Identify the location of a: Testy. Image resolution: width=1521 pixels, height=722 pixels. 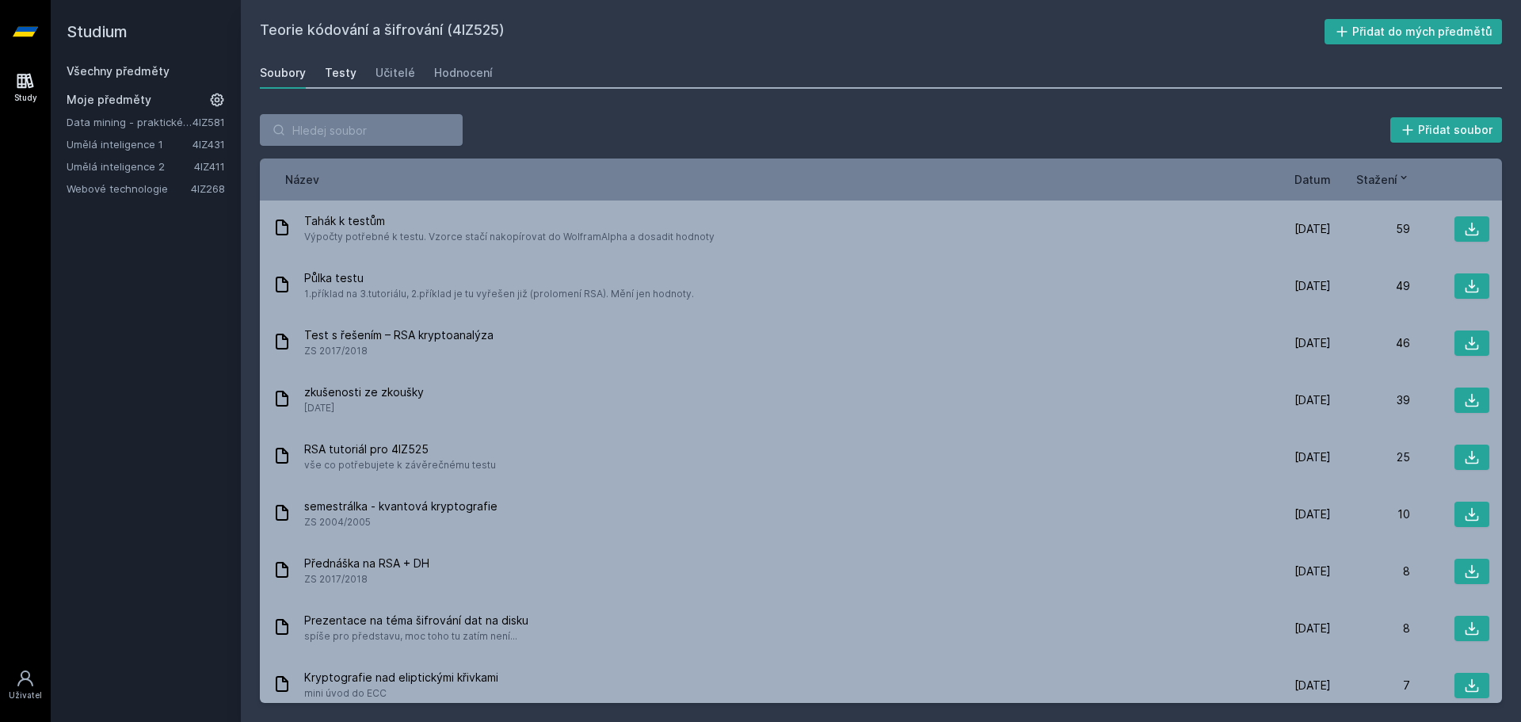
(341, 73).